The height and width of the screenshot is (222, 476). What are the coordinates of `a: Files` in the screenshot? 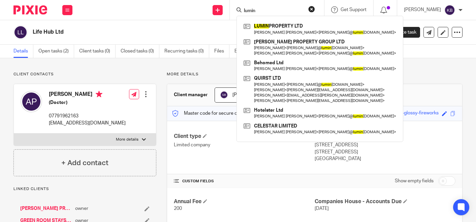 It's located at (222, 51).